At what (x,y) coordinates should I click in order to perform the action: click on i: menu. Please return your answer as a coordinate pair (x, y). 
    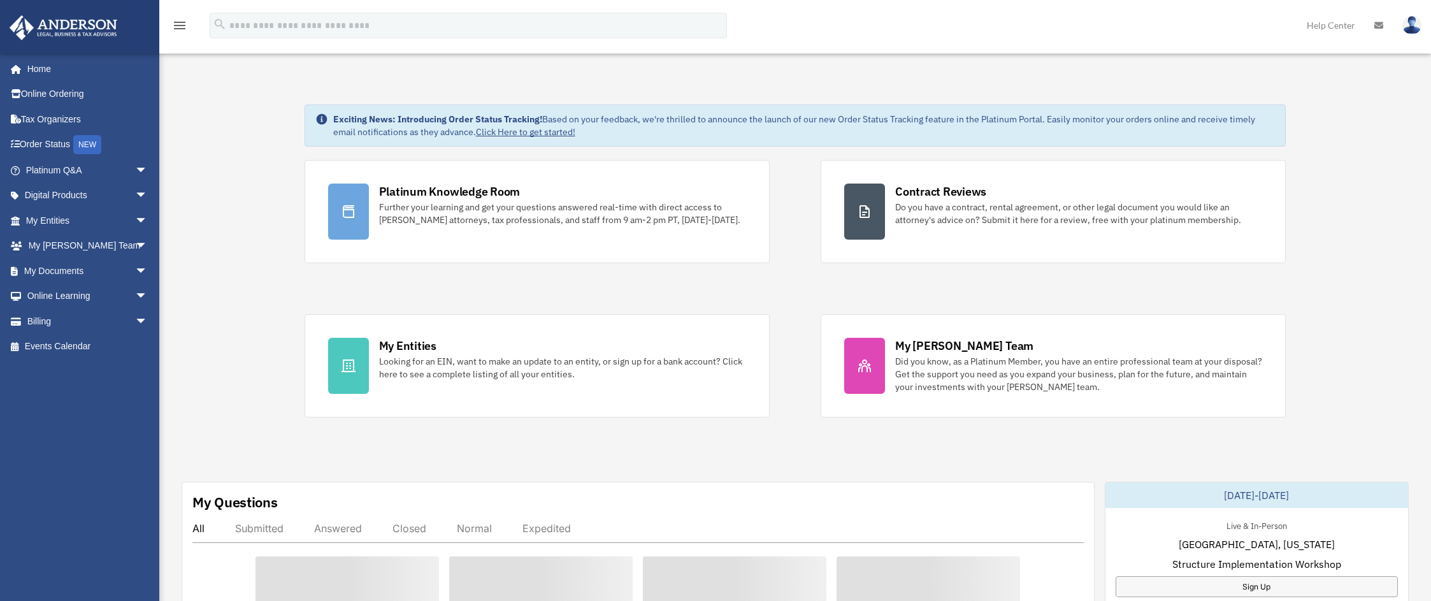
    Looking at the image, I should click on (180, 25).